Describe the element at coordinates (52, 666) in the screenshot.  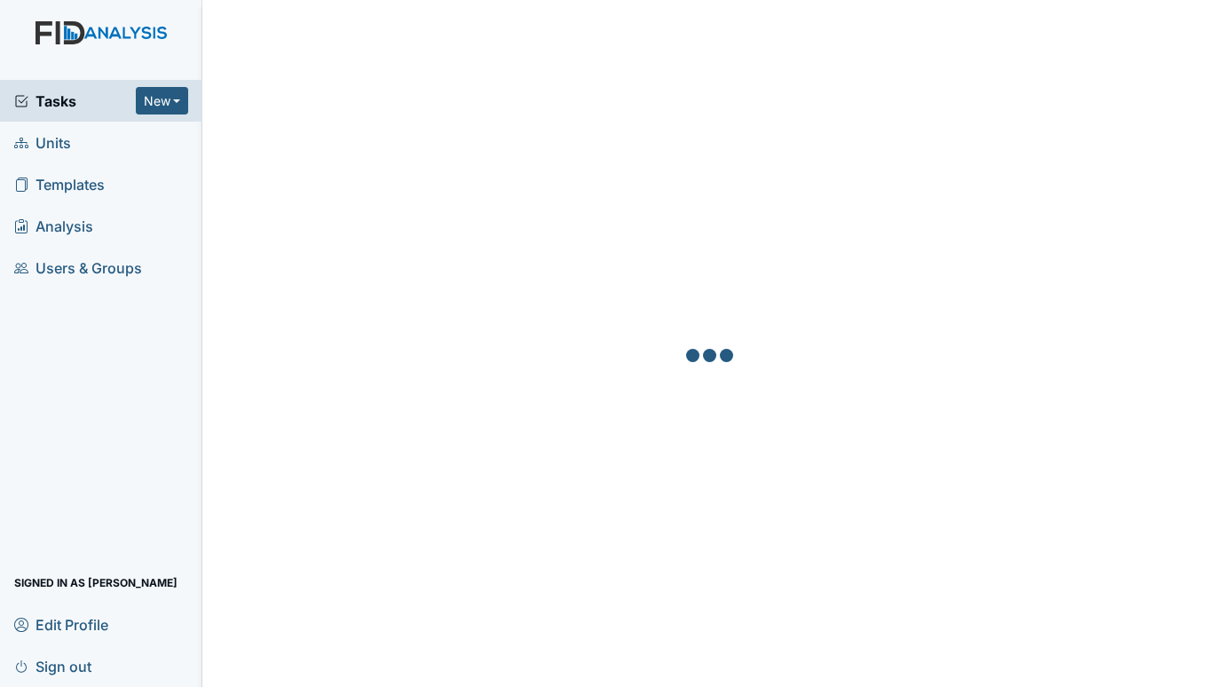
I see `span: Sign out` at that location.